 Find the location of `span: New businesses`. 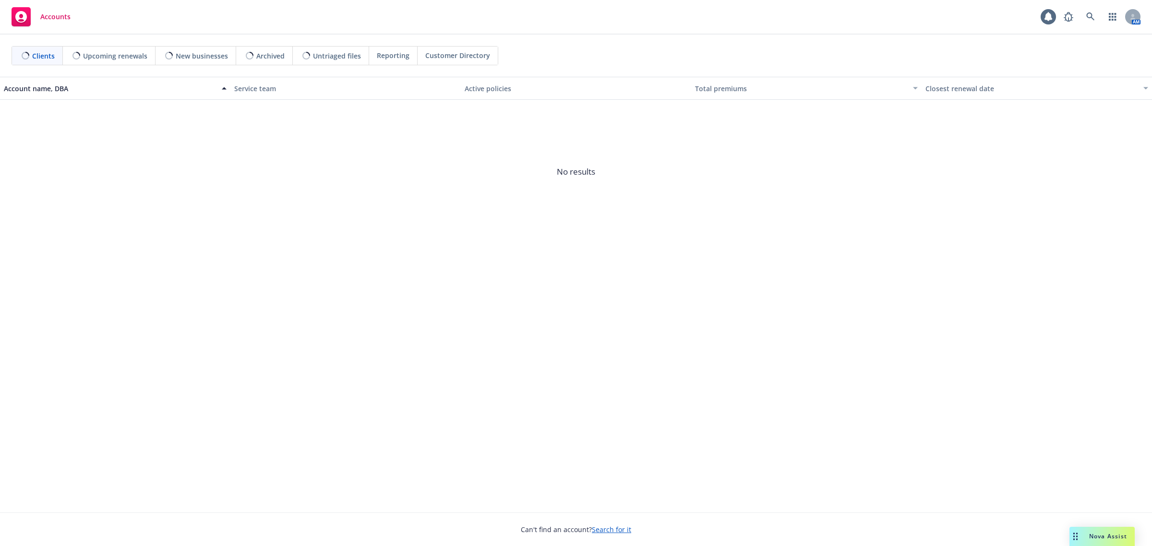

span: New businesses is located at coordinates (202, 56).